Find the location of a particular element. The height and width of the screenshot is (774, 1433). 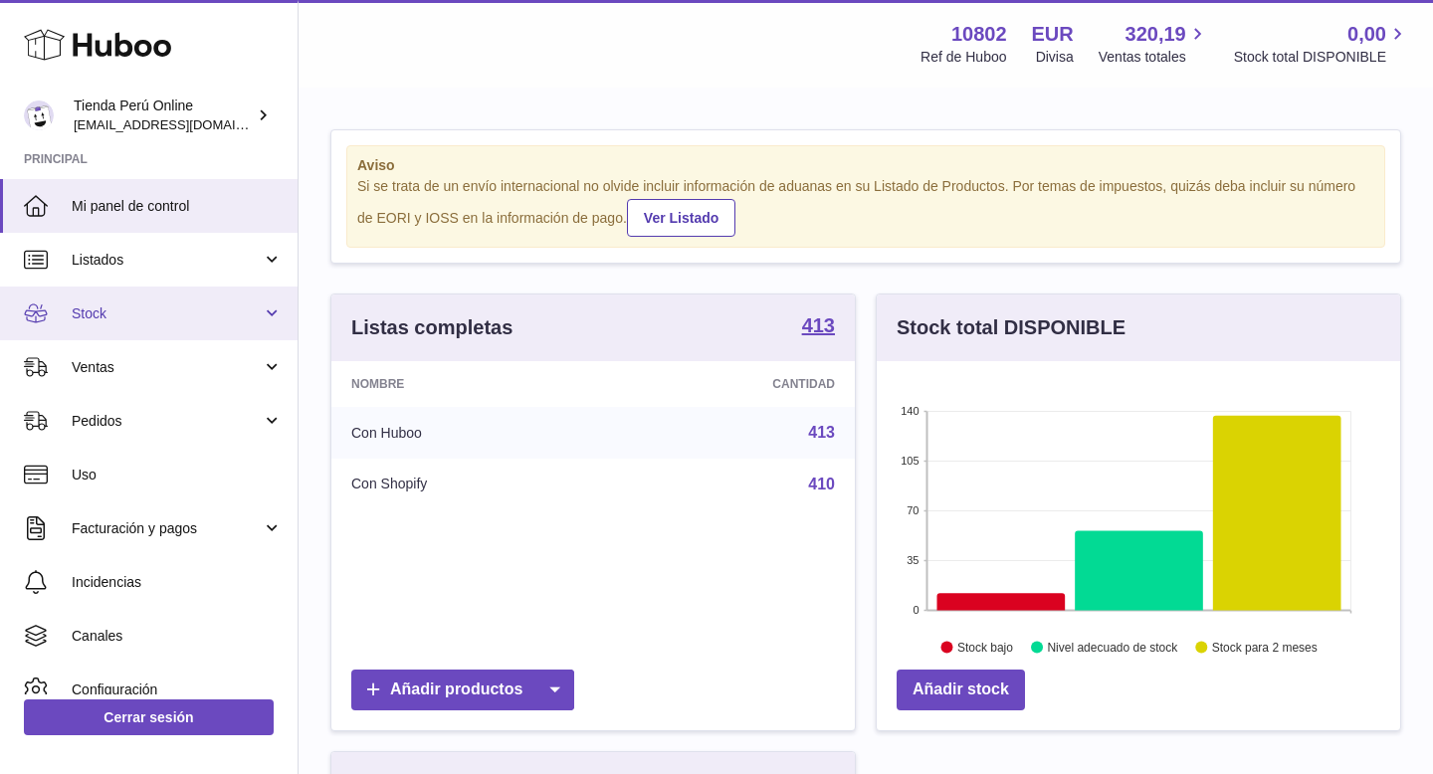

span: Uso is located at coordinates (177, 475).